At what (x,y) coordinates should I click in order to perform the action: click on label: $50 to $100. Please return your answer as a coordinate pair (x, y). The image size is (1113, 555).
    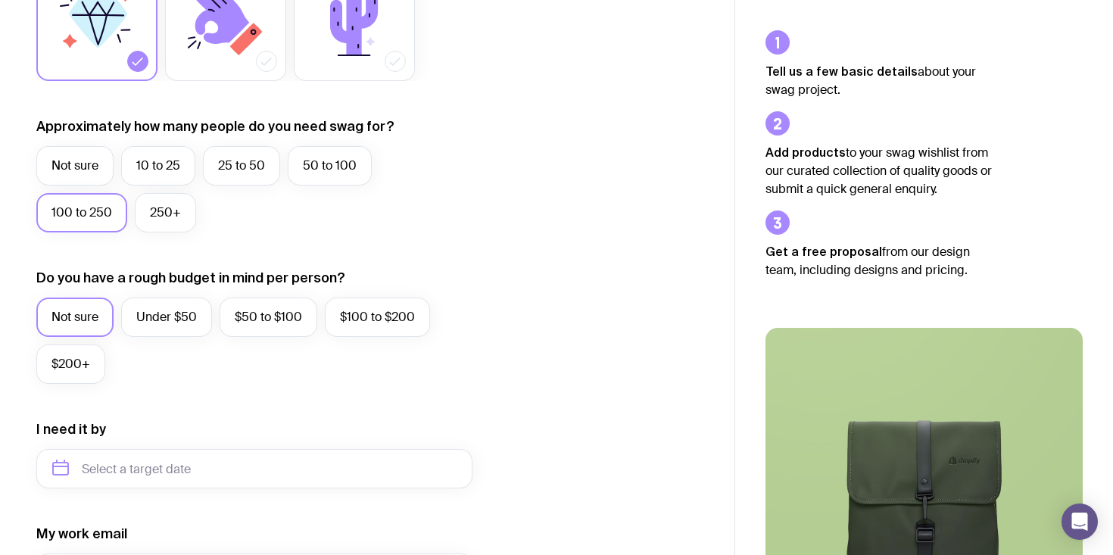
    Looking at the image, I should click on (268, 317).